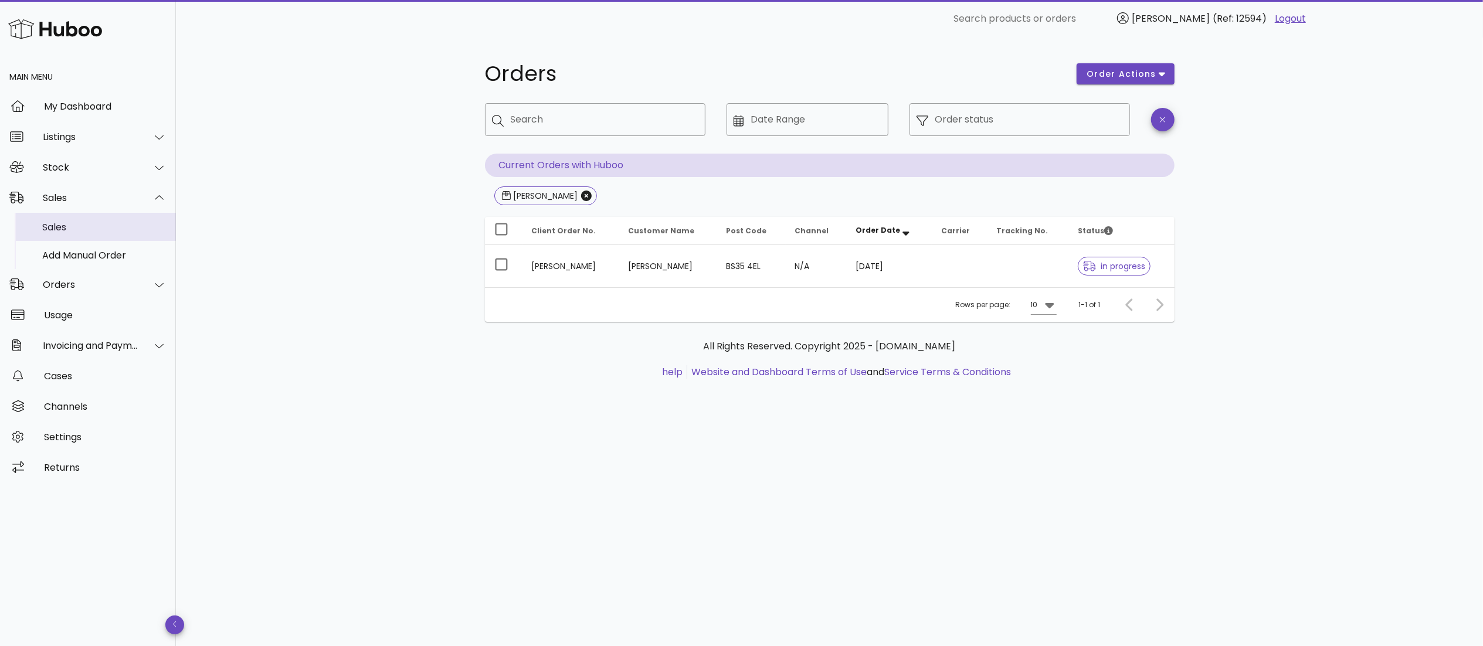 This screenshot has height=646, width=1483. What do you see at coordinates (90, 345) in the screenshot?
I see `div: Invoicing and Payments` at bounding box center [90, 345].